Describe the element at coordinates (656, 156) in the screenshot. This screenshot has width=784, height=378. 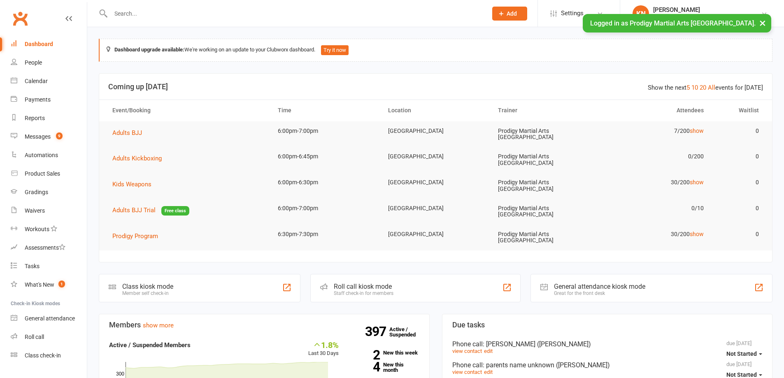
I see `td: 0/200` at that location.